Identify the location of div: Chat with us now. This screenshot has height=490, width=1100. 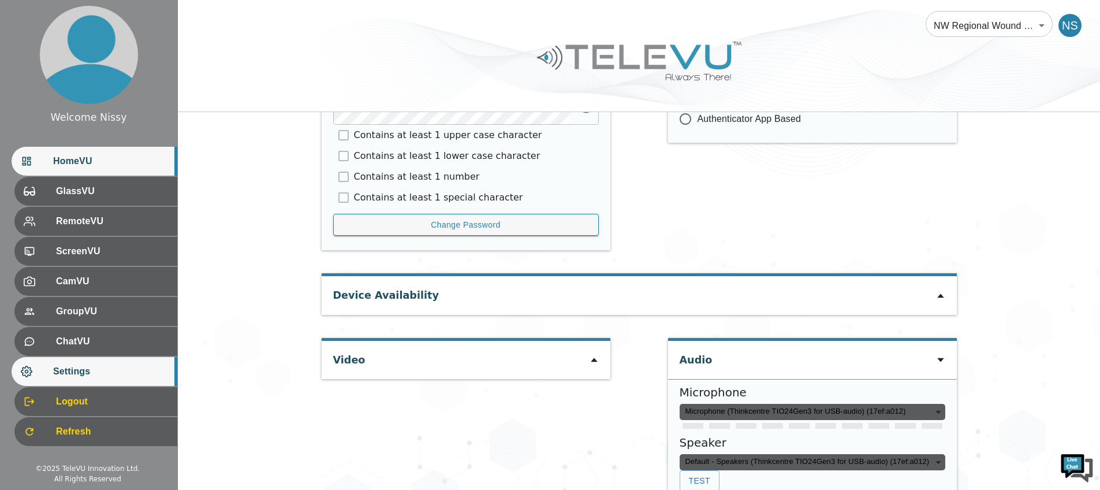
(127, 68).